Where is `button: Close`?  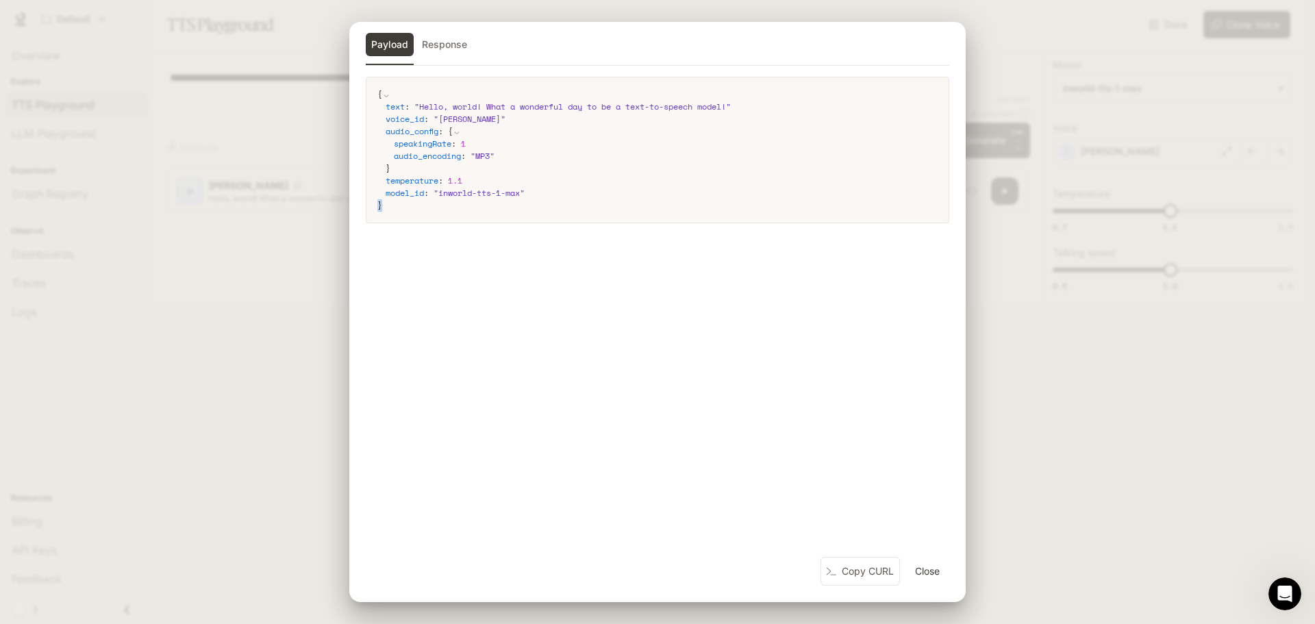 button: Close is located at coordinates (928, 571).